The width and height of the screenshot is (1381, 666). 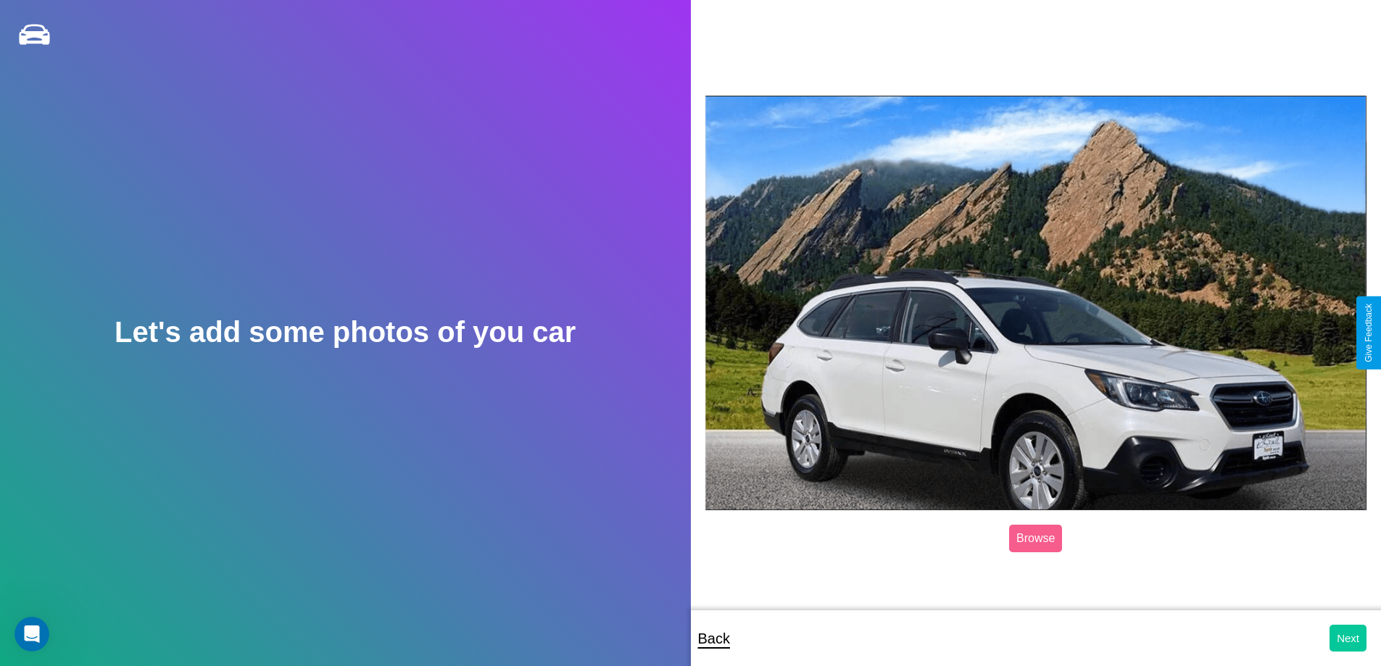 I want to click on p: Back, so click(x=714, y=639).